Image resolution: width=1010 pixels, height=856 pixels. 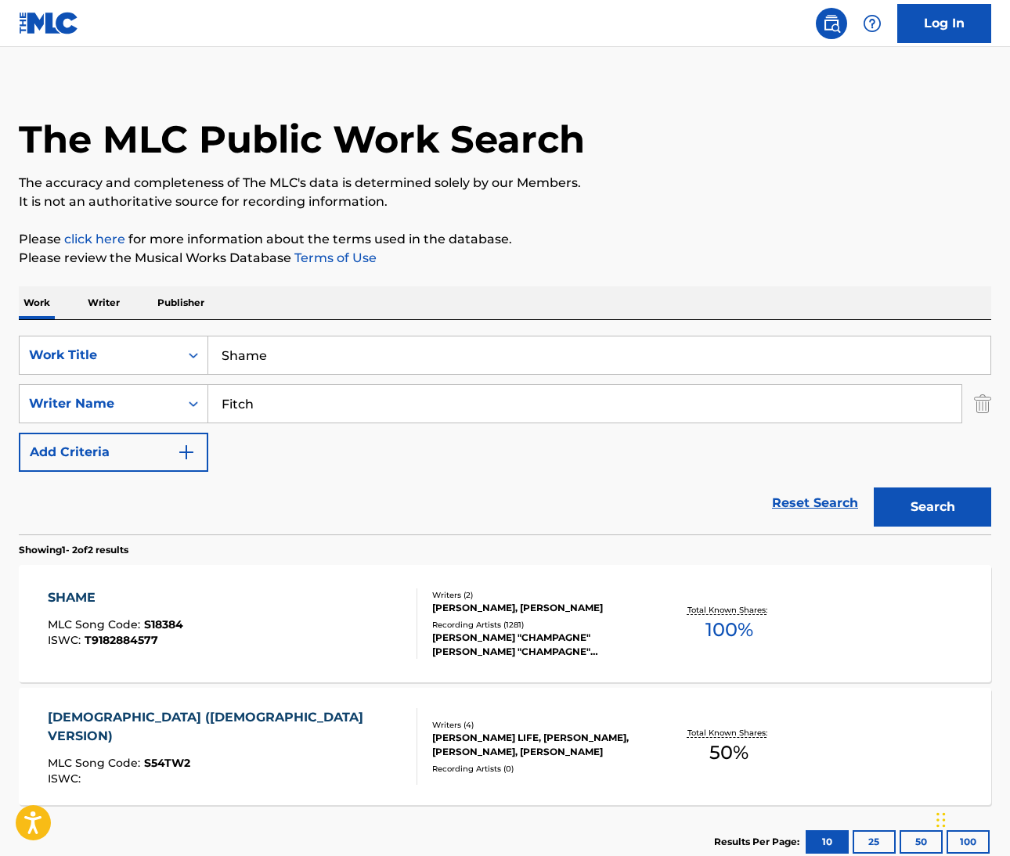 What do you see at coordinates (74, 550) in the screenshot?
I see `p: Showing 1 - 2 of 2 results` at bounding box center [74, 550].